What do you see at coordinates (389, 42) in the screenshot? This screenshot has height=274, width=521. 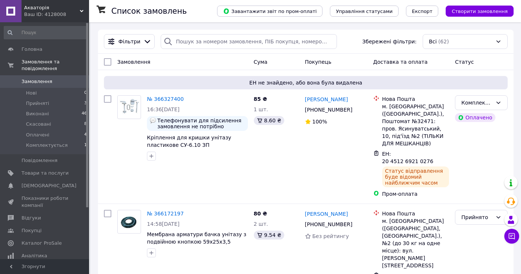 I see `span: Збережені фільтри:` at bounding box center [389, 42].